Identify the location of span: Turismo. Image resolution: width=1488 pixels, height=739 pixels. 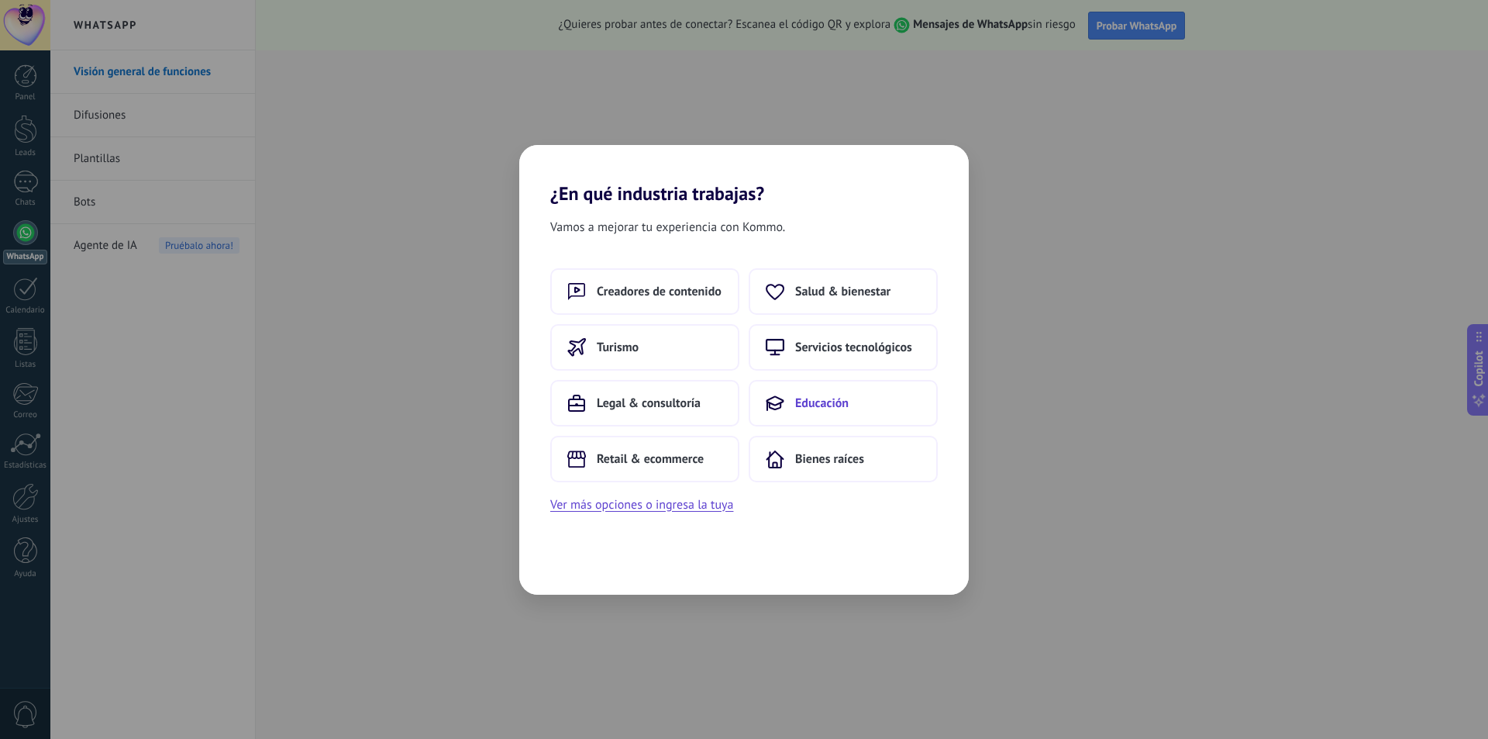
(618, 347).